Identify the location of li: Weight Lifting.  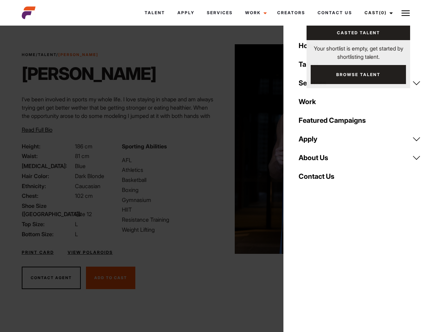
(168, 229).